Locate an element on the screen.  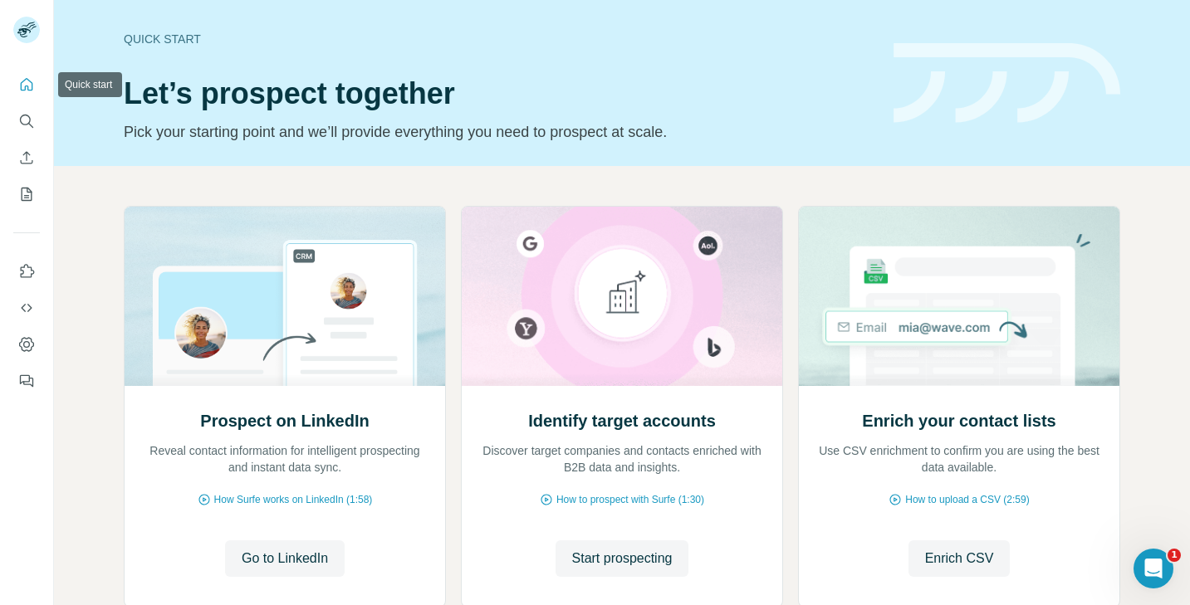
p: Discover target companies and contacts enriched with B2B data and insights. is located at coordinates (622, 459).